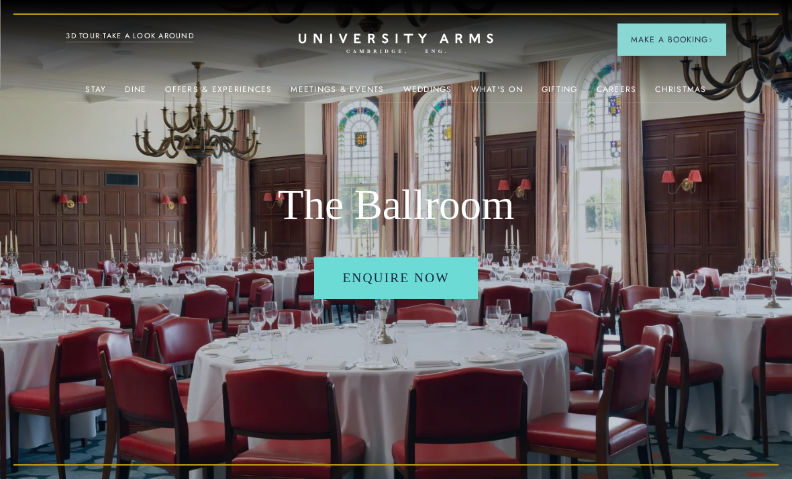 This screenshot has height=479, width=792. What do you see at coordinates (218, 93) in the screenshot?
I see `a: Offers & Experiences` at bounding box center [218, 93].